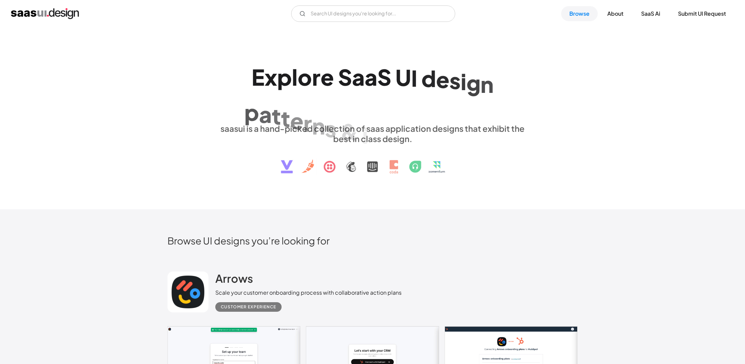  Describe the element at coordinates (295, 77) in the screenshot. I see `div: l` at that location.